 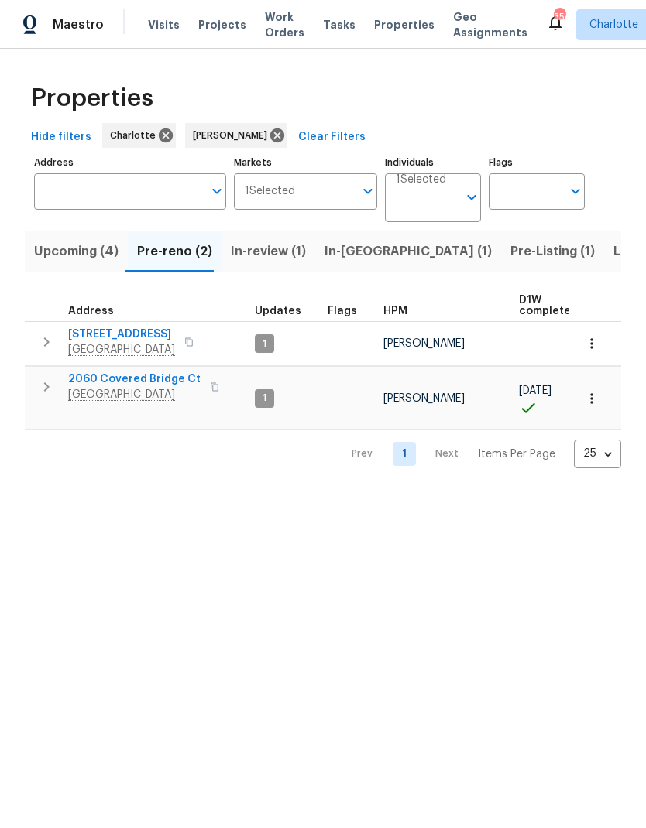 What do you see at coordinates (268, 252) in the screenshot?
I see `span: In-review (1)` at bounding box center [268, 252].